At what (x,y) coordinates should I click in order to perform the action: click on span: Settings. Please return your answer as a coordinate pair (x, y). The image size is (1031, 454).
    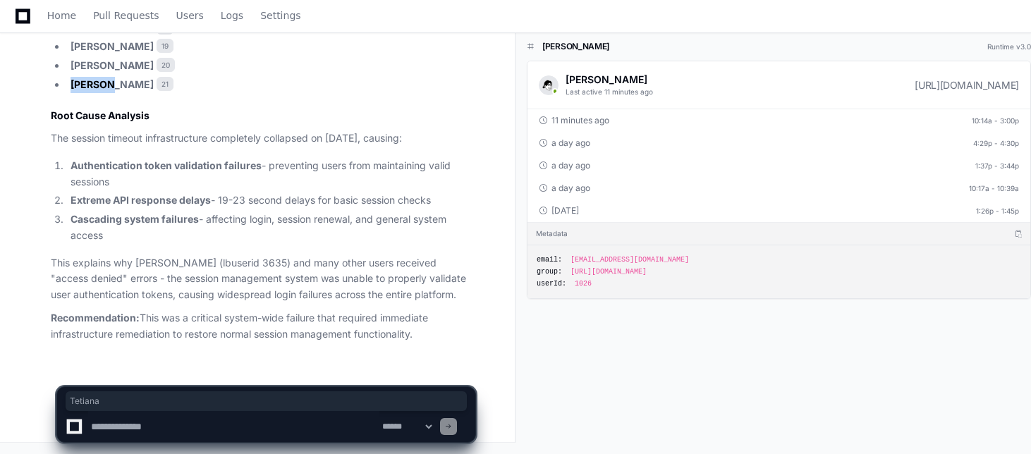
    Looking at the image, I should click on (280, 16).